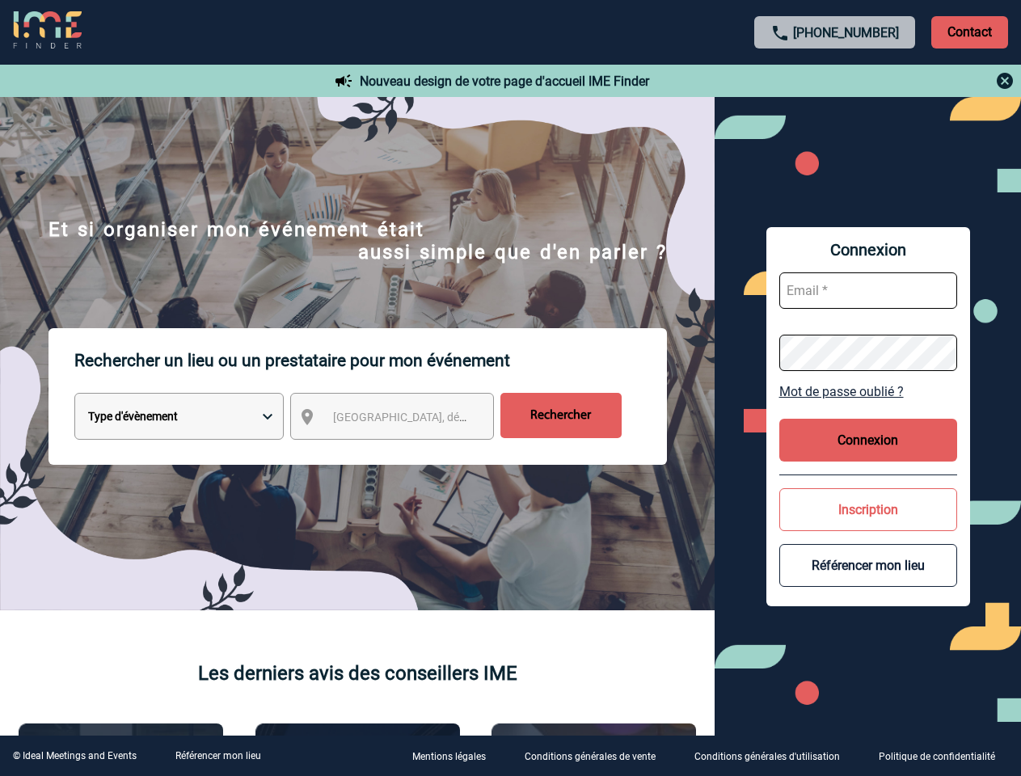  Describe the element at coordinates (773, 756) in the screenshot. I see `a: Conditions générales d'utilisation` at that location.